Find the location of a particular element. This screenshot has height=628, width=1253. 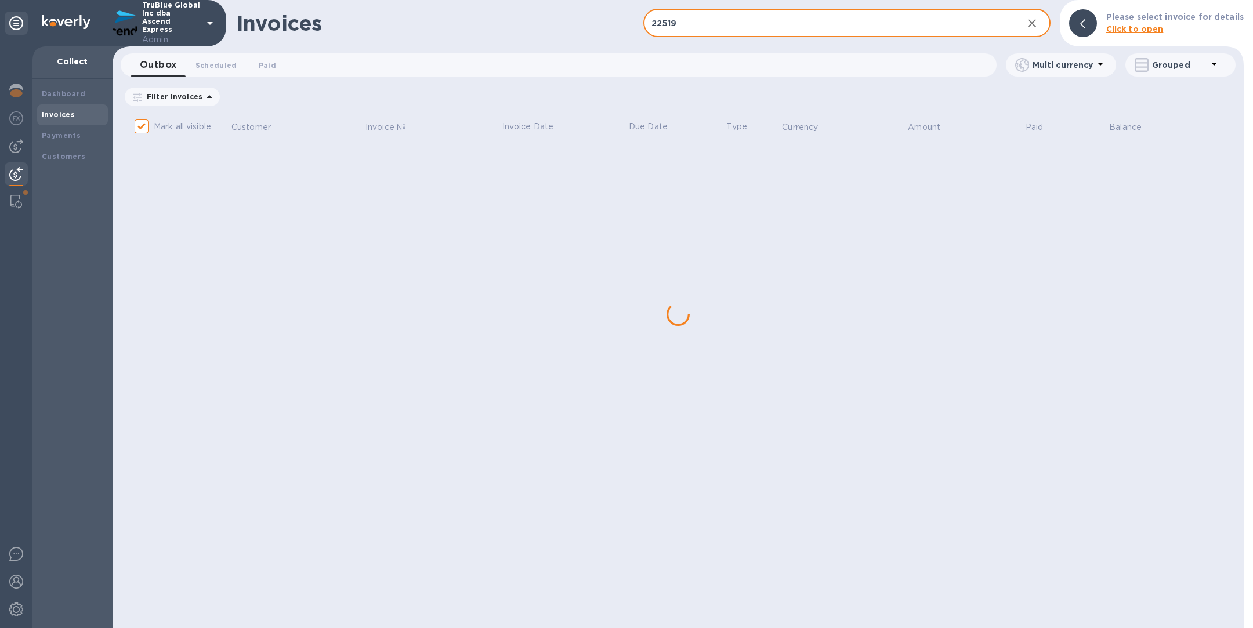

span: Amount is located at coordinates (932, 127).